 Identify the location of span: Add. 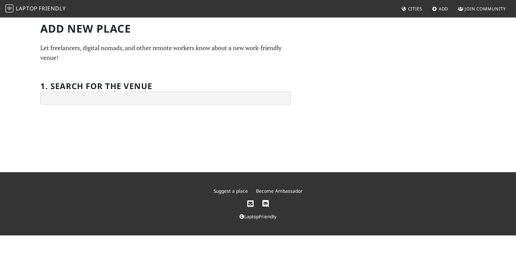
(443, 9).